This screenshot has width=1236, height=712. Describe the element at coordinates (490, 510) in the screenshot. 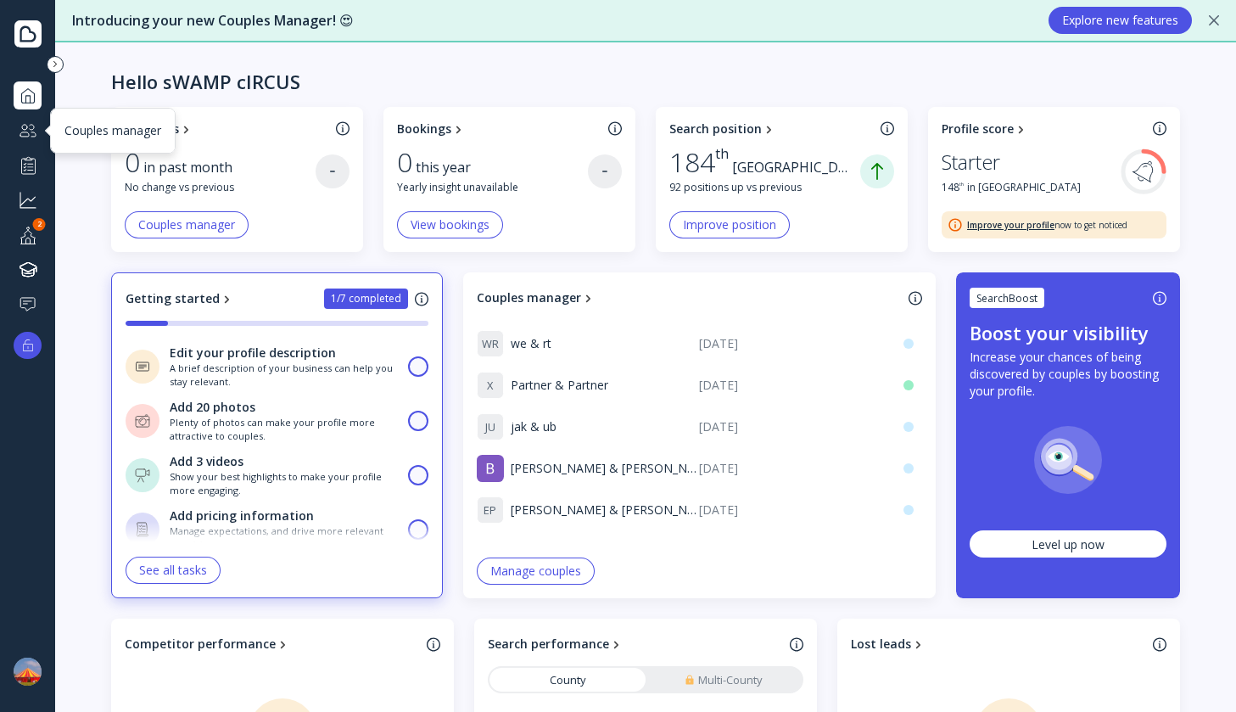

I see `div: E P` at that location.